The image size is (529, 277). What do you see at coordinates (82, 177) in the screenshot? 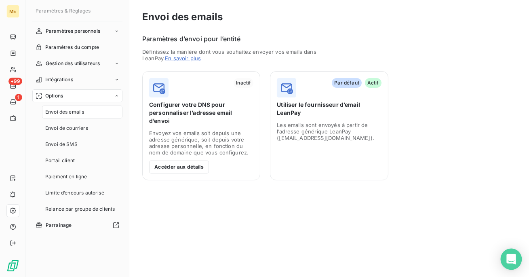
I see `a: Paiement en ligne` at bounding box center [82, 177].